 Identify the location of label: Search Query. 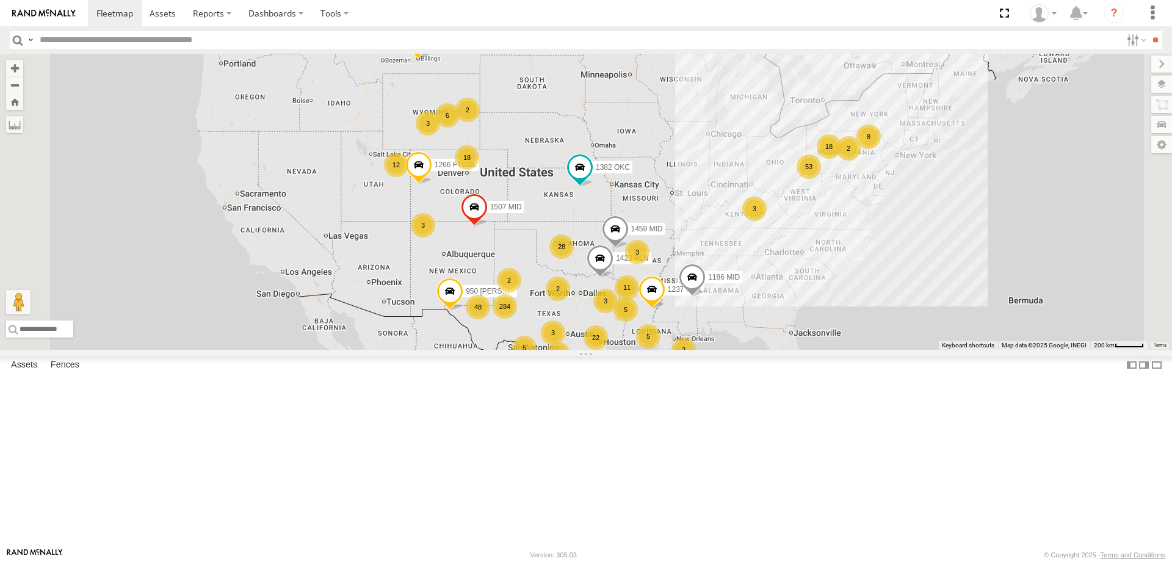
(31, 40).